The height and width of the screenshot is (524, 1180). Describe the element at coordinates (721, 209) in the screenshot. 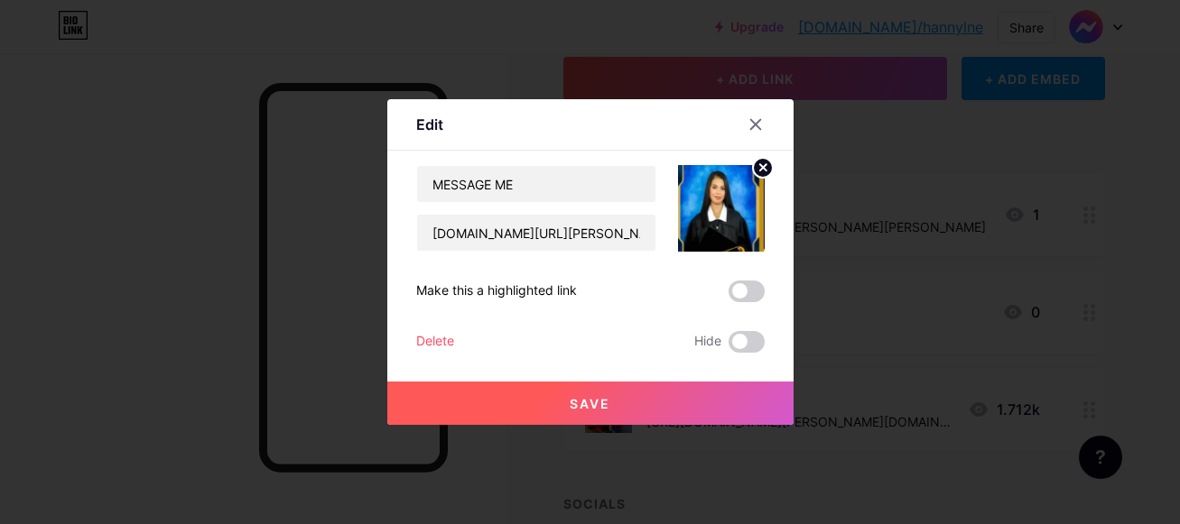

I see `img: link_thumbnail` at that location.